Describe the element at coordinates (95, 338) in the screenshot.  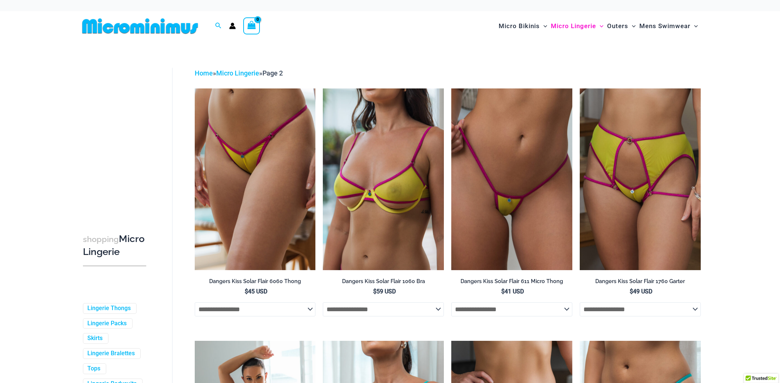
I see `a: Skirts` at that location.